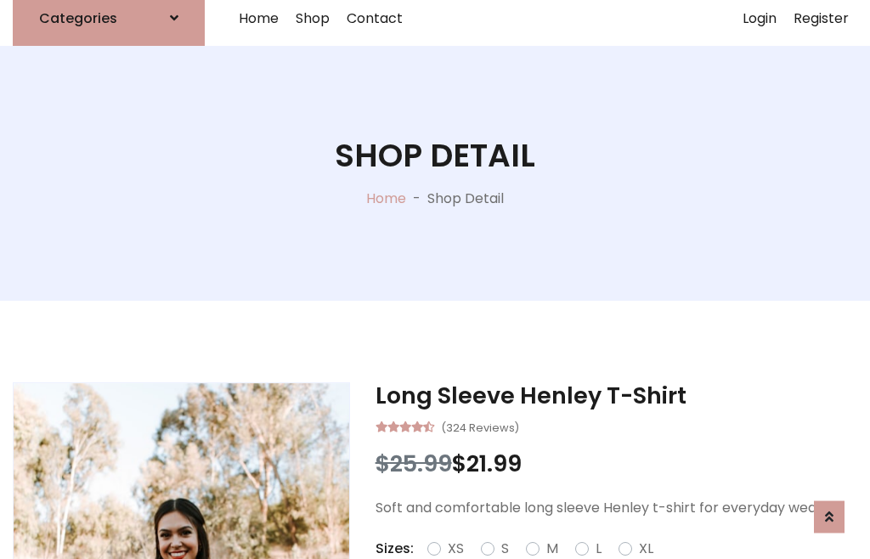 The width and height of the screenshot is (870, 559). What do you see at coordinates (480, 427) in the screenshot?
I see `small: (324 Reviews)` at bounding box center [480, 427].